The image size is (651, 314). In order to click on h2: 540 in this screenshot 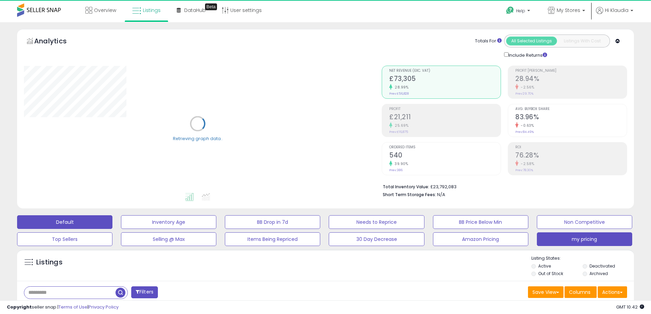, I will do `click(445, 156)`.